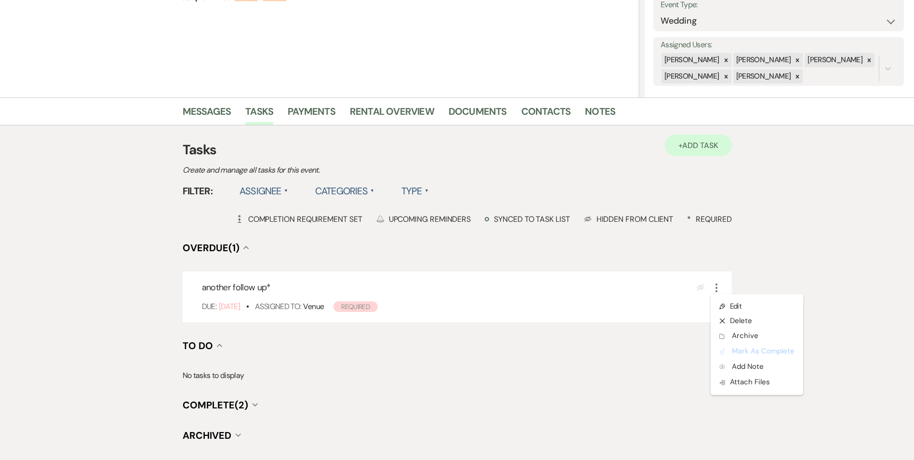  Describe the element at coordinates (215, 405) in the screenshot. I see `span: Complete (2)` at that location.